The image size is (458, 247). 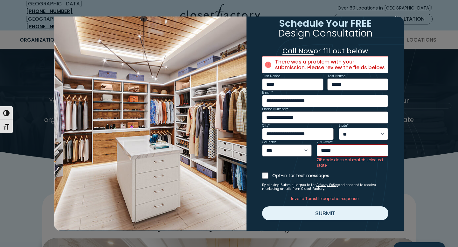 I want to click on span: Design Consultation, so click(x=325, y=33).